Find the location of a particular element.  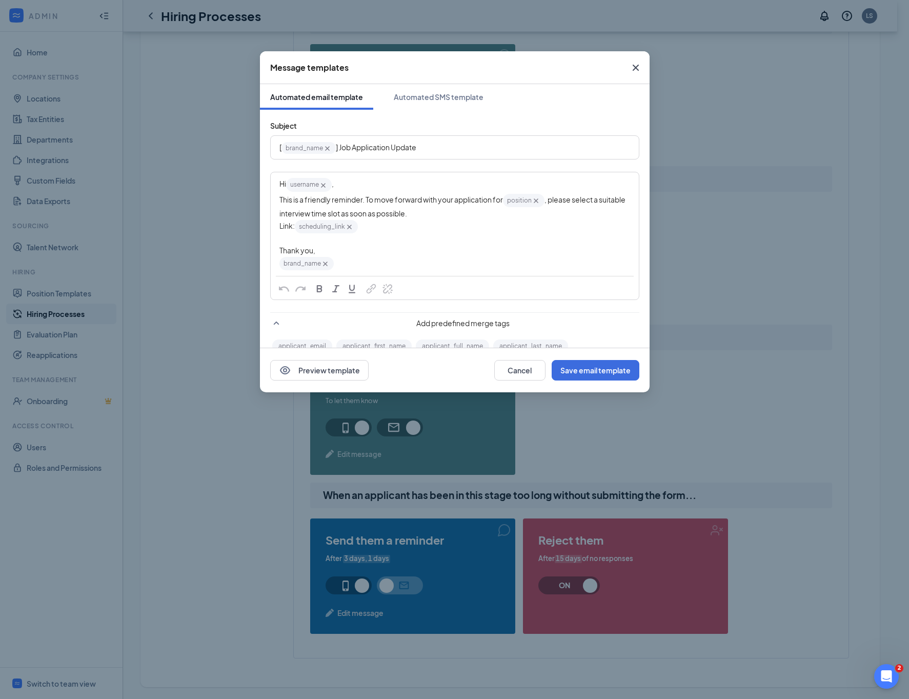

span: position‌‌‌‌ is located at coordinates (523, 200).